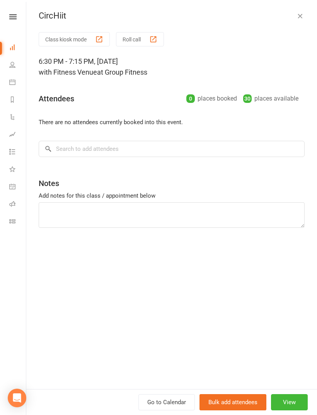  Describe the element at coordinates (18, 48) in the screenshot. I see `a: Dashboard` at that location.